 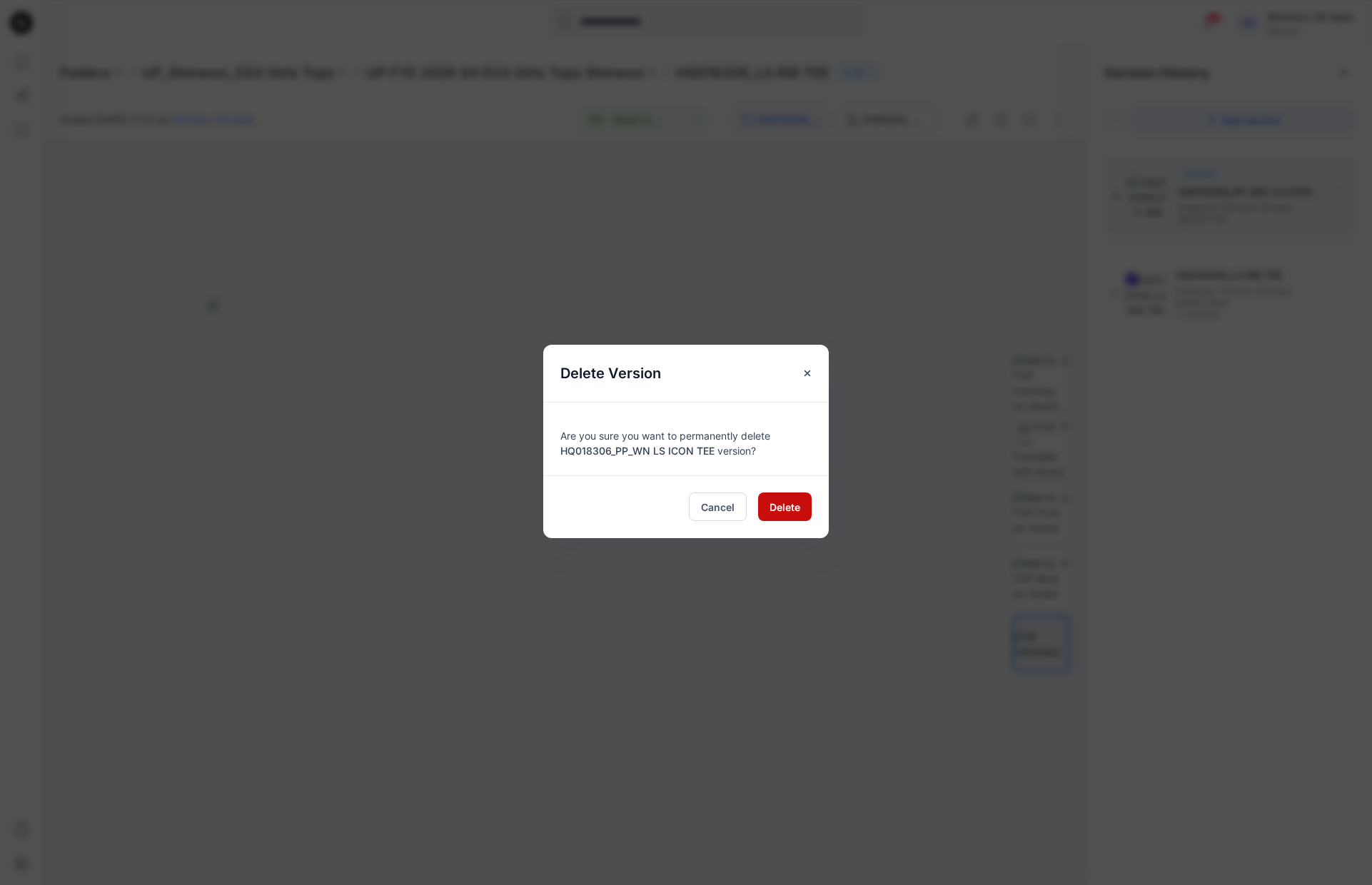 I want to click on h5: Delete Version, so click(x=610, y=373).